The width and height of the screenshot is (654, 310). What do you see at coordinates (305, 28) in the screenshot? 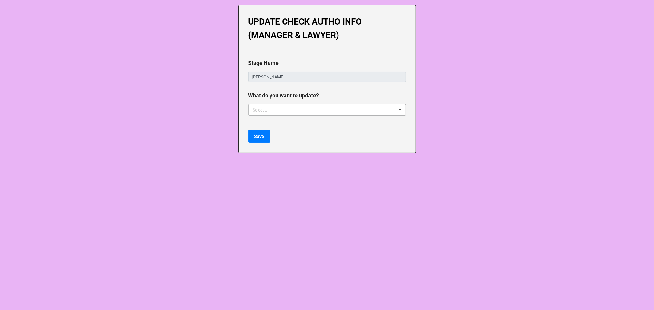
I see `b: UPDATE CHECK AUTHO INFO (MANAGER & LAWYER)` at bounding box center [305, 28].